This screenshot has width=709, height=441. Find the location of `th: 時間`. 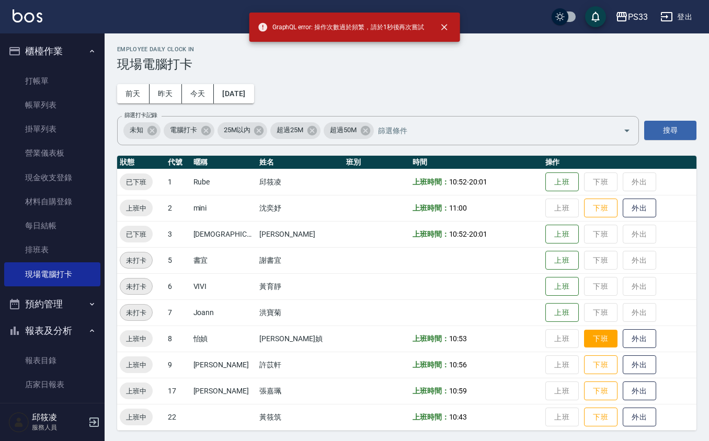

th: 時間 is located at coordinates (476, 162).